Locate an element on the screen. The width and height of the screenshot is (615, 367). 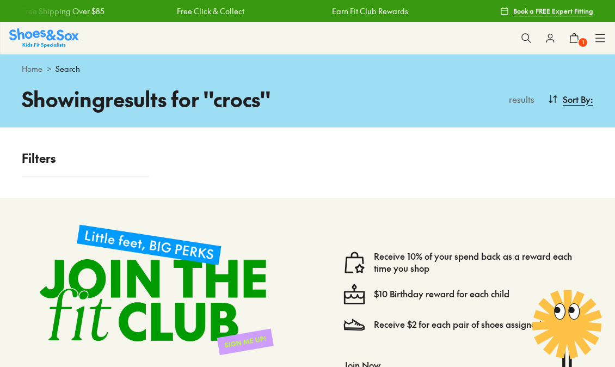
a: Home is located at coordinates (32, 69).